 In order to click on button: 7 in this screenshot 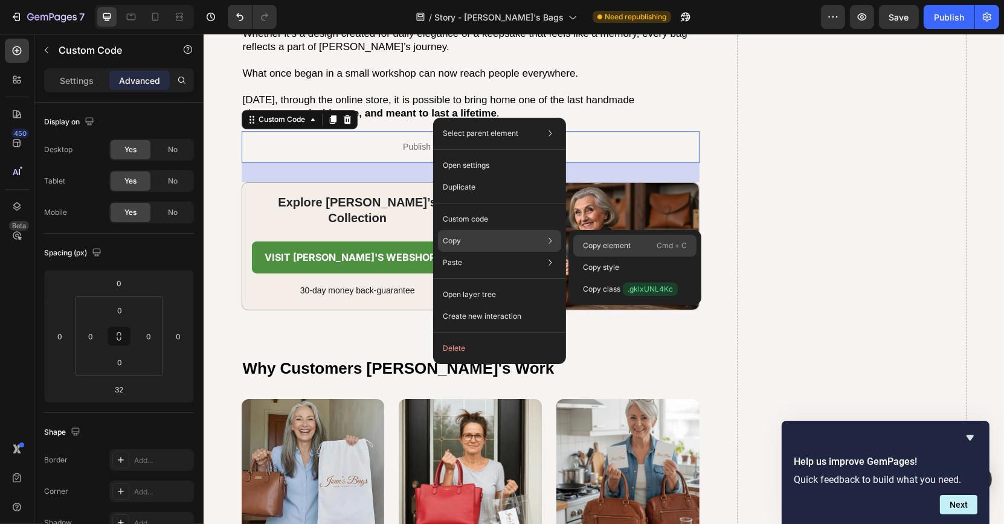, I will do `click(47, 17)`.